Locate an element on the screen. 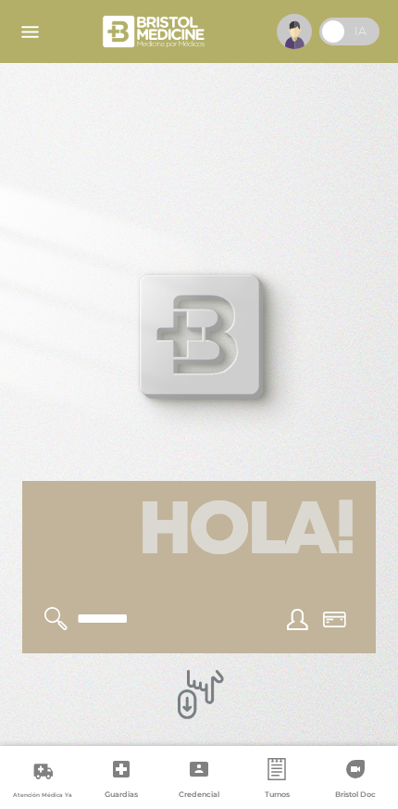  img: bristol-medicine-blanco.png is located at coordinates (155, 31).